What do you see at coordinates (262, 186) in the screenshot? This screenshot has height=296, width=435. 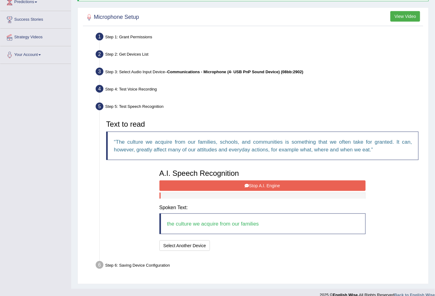 I see `button: Stop A.I. Engine` at bounding box center [262, 186].